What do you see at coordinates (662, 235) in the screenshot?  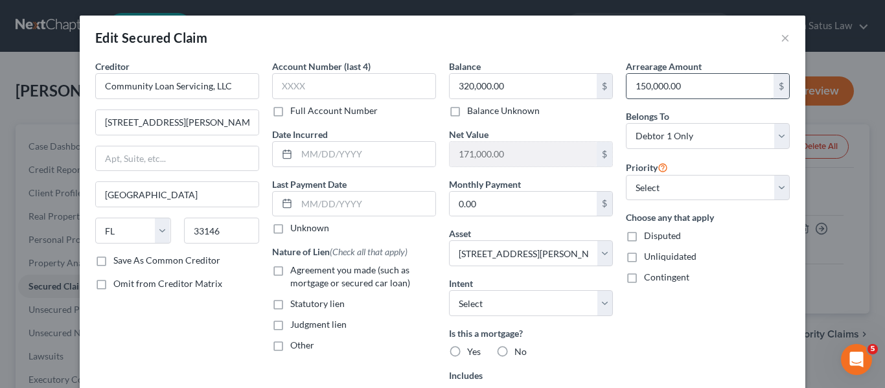 I see `span: Disputed` at bounding box center [662, 235].